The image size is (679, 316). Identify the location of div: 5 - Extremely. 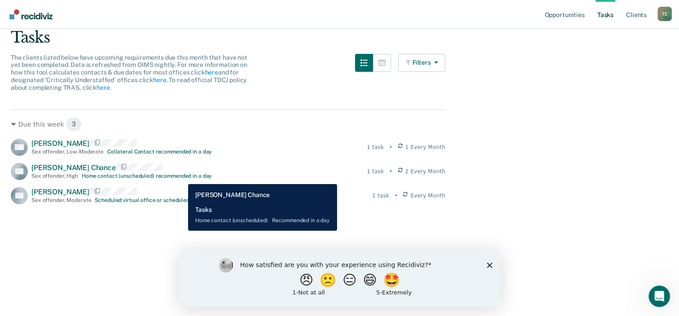
(239, 43).